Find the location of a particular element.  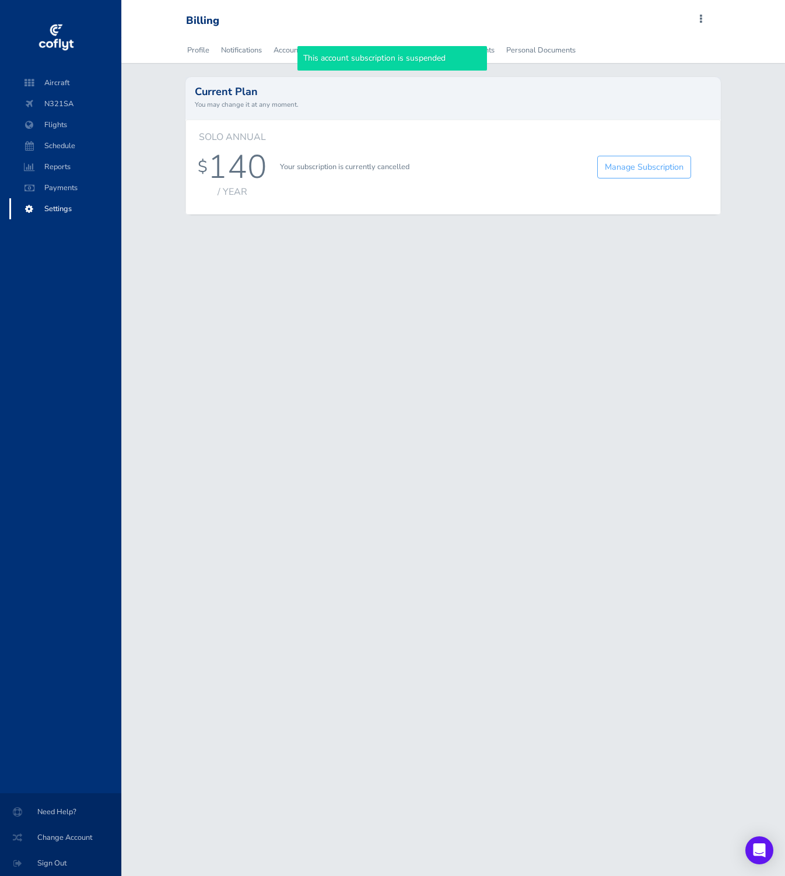

a: Profile is located at coordinates (198, 50).